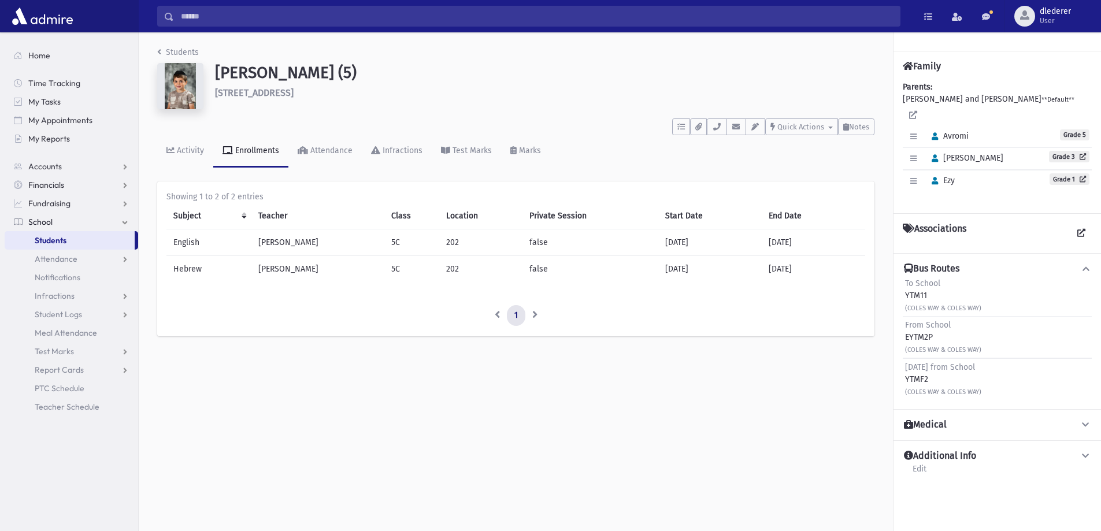  What do you see at coordinates (943, 379) in the screenshot?
I see `div: YTMF2` at bounding box center [943, 379].